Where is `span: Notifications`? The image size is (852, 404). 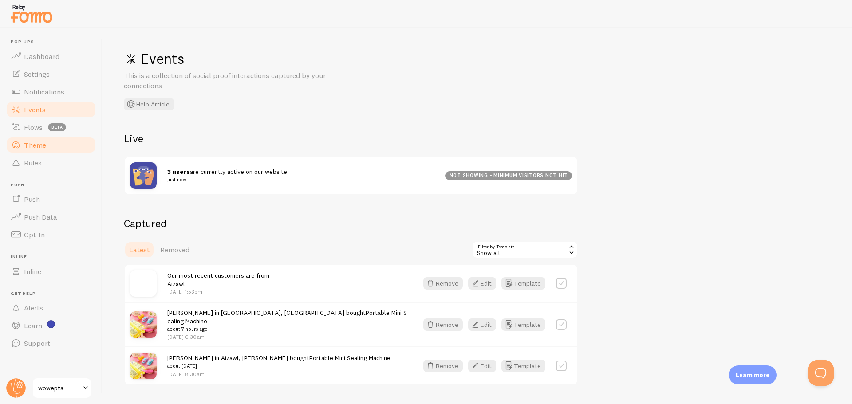
span: Notifications is located at coordinates (44, 92).